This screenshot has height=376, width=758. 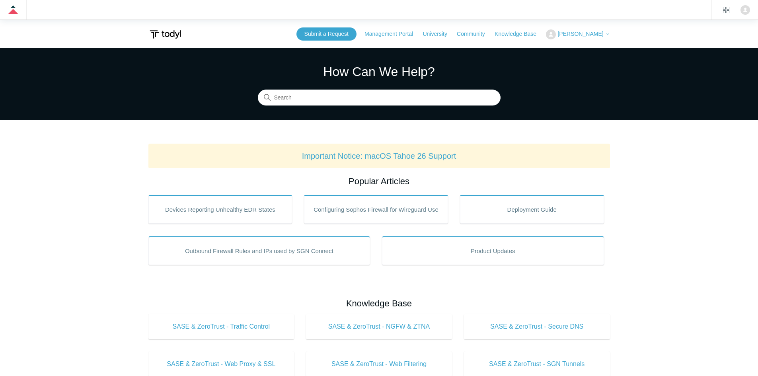 What do you see at coordinates (379, 72) in the screenshot?
I see `h1: How Can We Help?` at bounding box center [379, 72].